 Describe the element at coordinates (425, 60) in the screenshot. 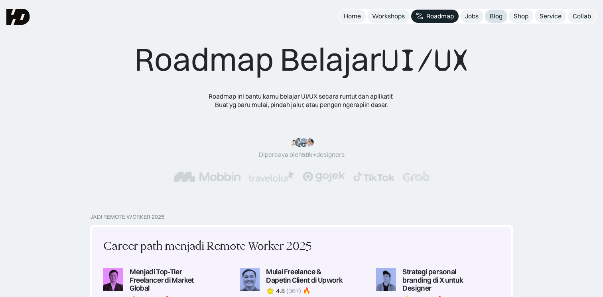

I see `span: UI/UX` at that location.